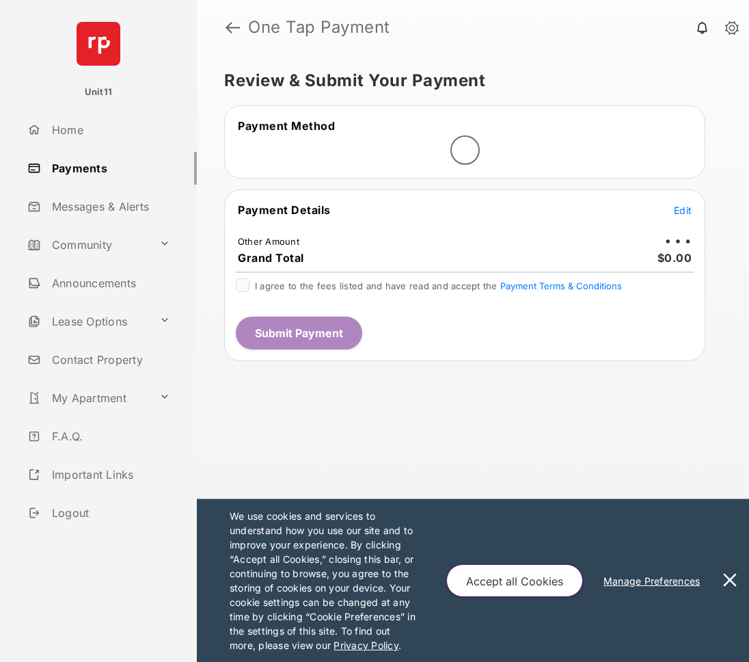 The width and height of the screenshot is (749, 662). What do you see at coordinates (109, 513) in the screenshot?
I see `a: Logout` at bounding box center [109, 513].